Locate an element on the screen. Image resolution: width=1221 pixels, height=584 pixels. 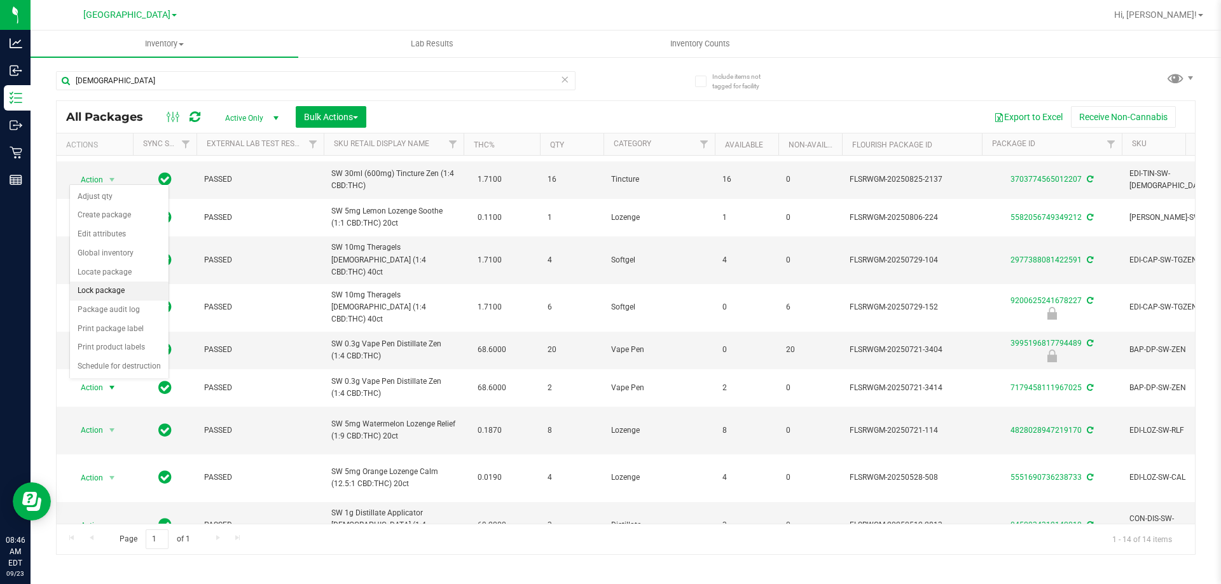
input: Search Package ID, Item Name, SKU, Lot or Part Number... is located at coordinates (315, 81).